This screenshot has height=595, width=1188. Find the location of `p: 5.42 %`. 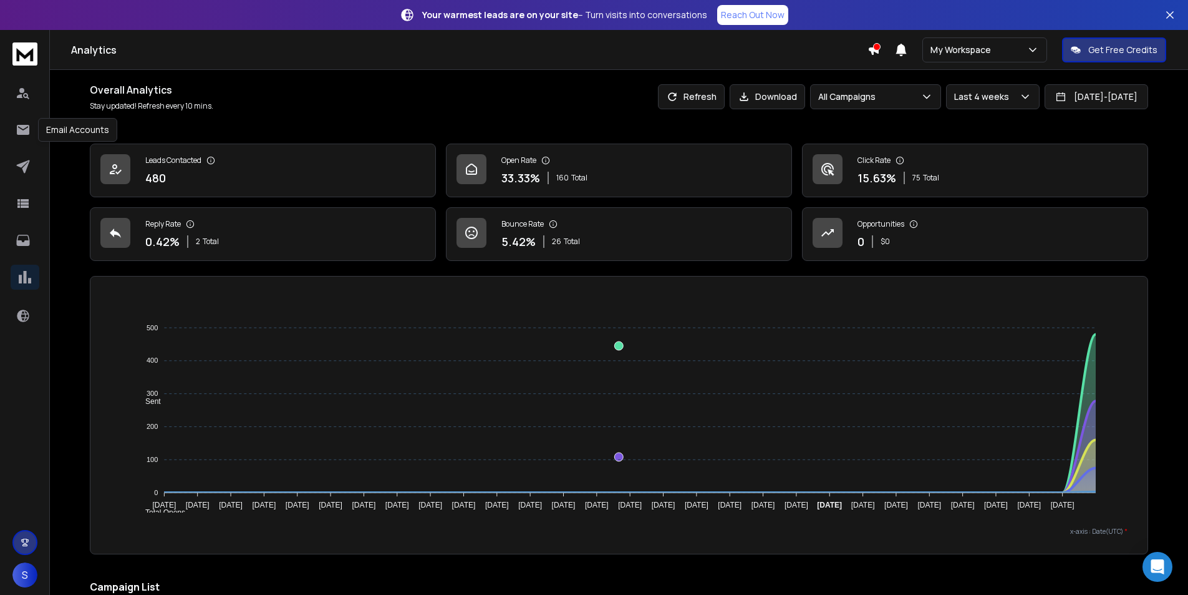

p: 5.42 % is located at coordinates (518, 241).